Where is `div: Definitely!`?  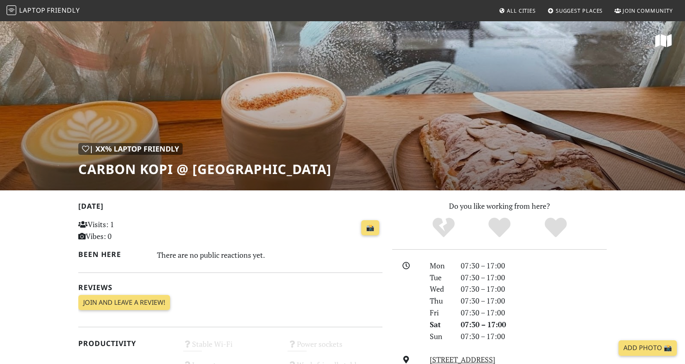
div: Definitely! is located at coordinates (556, 227).